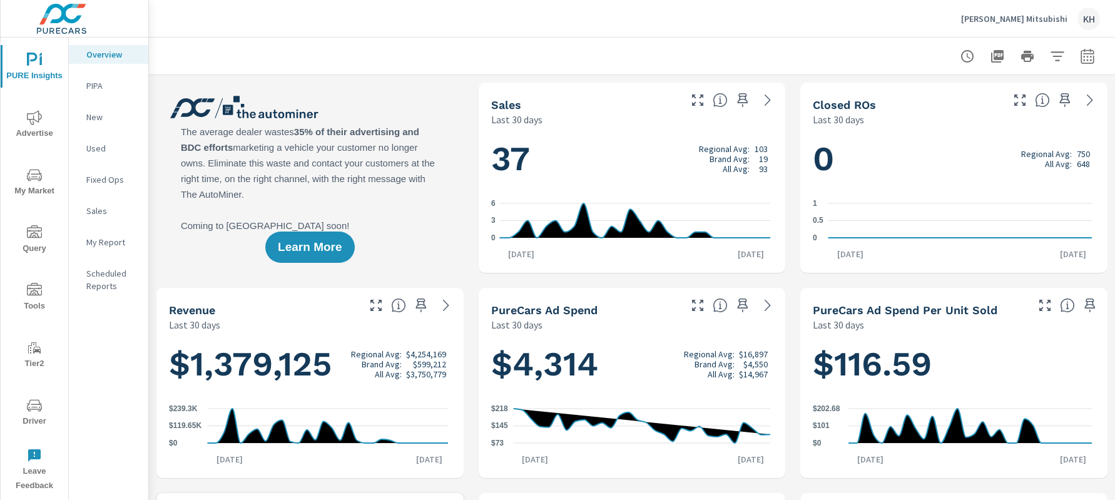  I want to click on div: Fixed Ops, so click(108, 180).